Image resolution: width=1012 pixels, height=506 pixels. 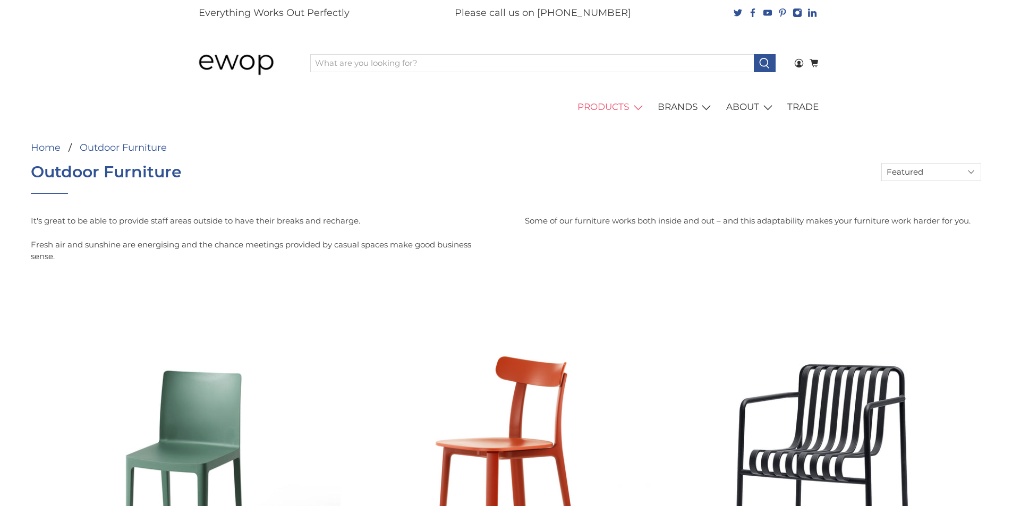 I want to click on a: ABOUT, so click(x=751, y=107).